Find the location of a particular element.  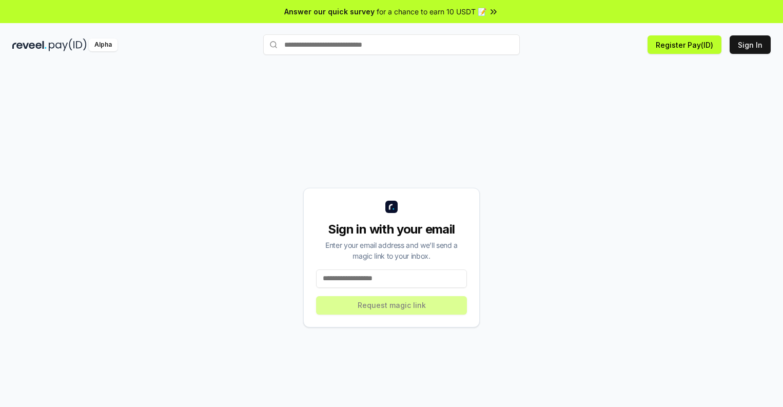

img: logo_small is located at coordinates (392, 207).